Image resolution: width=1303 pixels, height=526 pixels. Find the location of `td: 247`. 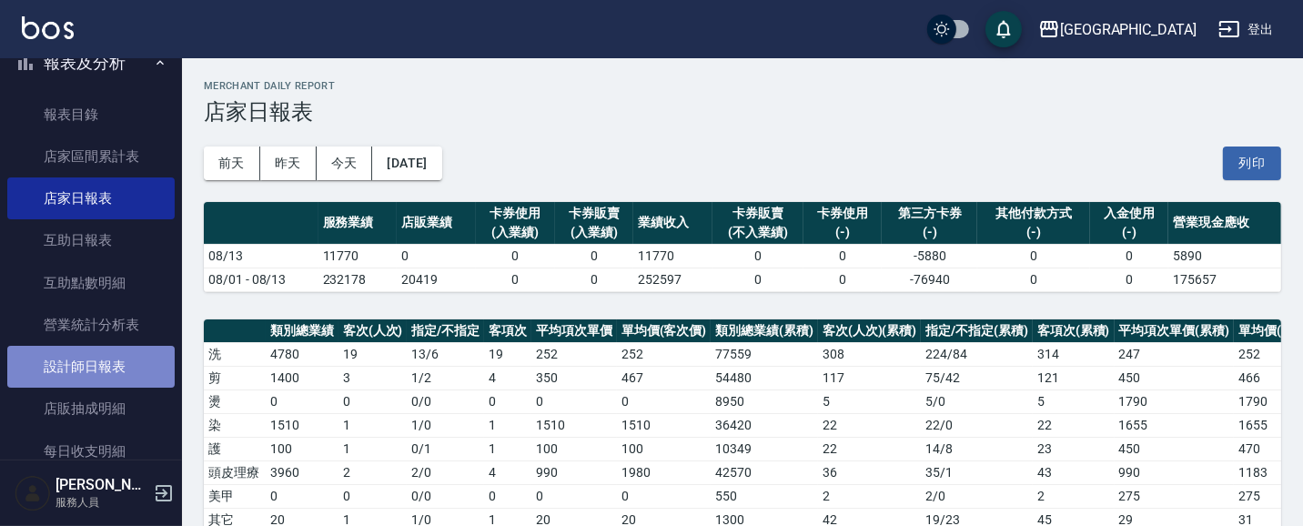

td: 247 is located at coordinates (1175, 354).